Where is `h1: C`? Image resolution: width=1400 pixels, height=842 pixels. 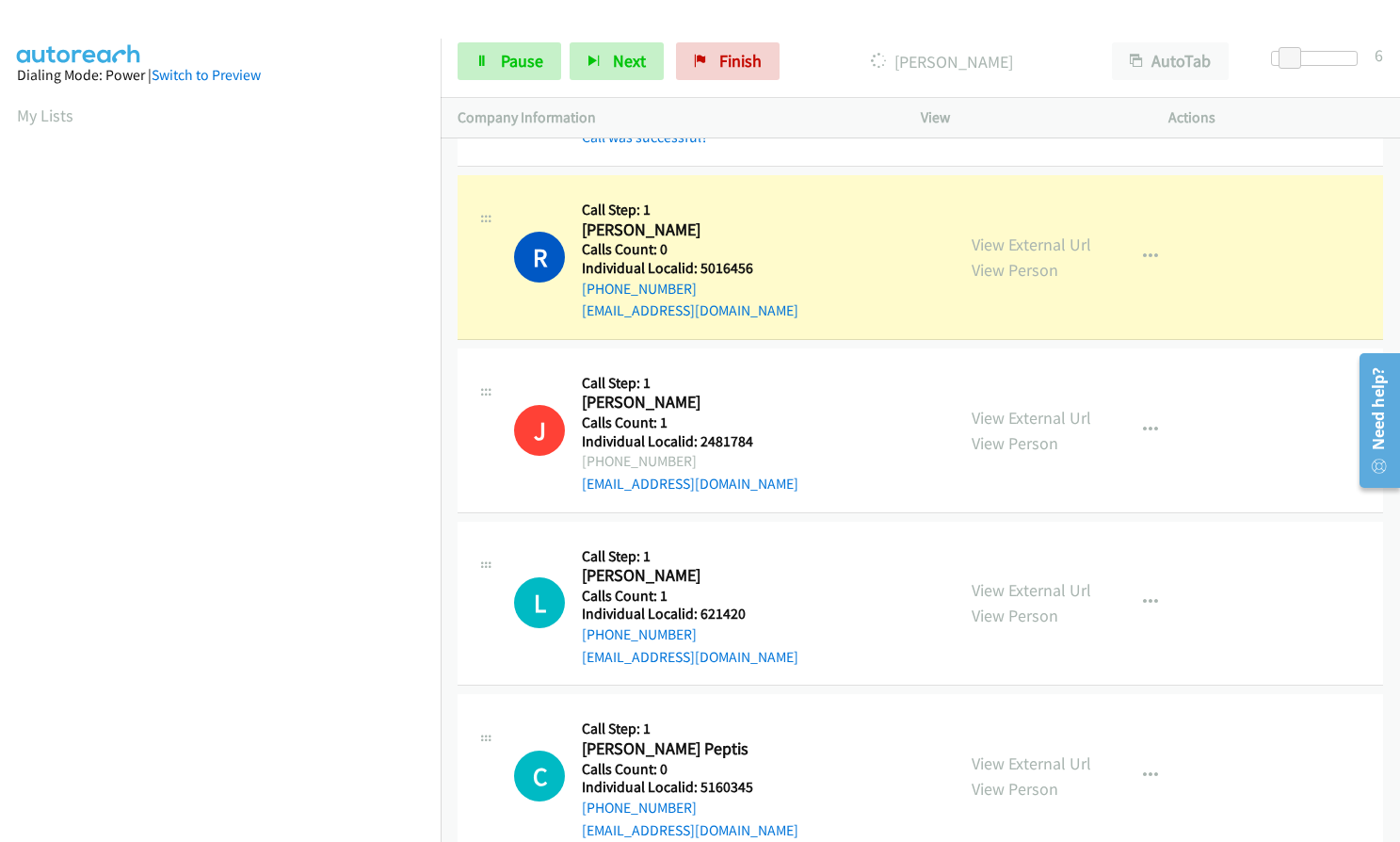
h1: C is located at coordinates (540, 776).